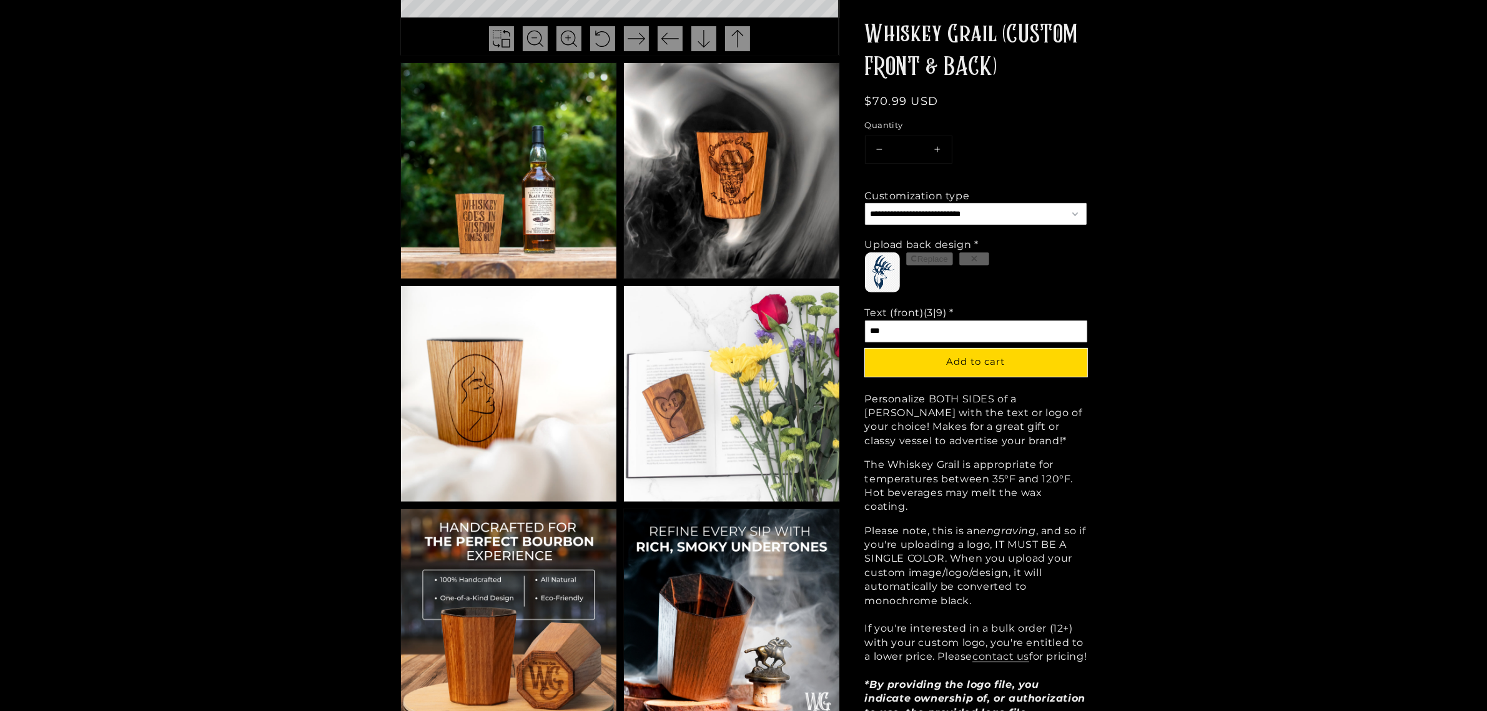  I want to click on div: Text (front), so click(910, 313).